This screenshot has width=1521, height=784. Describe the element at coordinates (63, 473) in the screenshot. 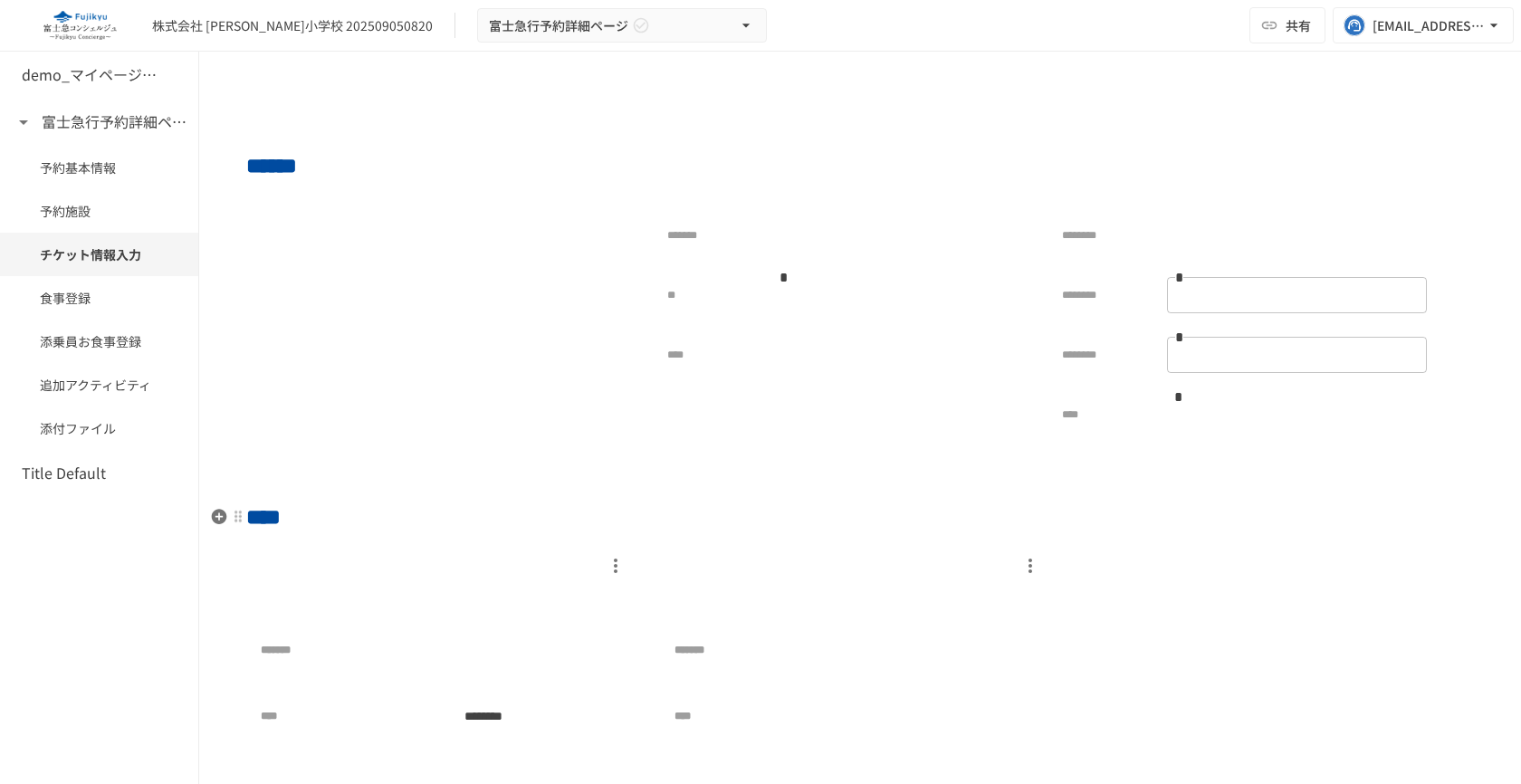

I see `h6: Title Default` at that location.